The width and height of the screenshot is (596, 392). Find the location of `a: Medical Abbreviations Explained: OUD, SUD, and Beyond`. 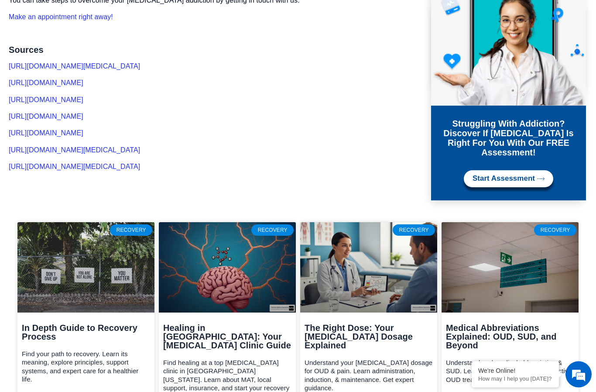

a: Medical Abbreviations Explained: OUD, SUD, and Beyond is located at coordinates (501, 337).